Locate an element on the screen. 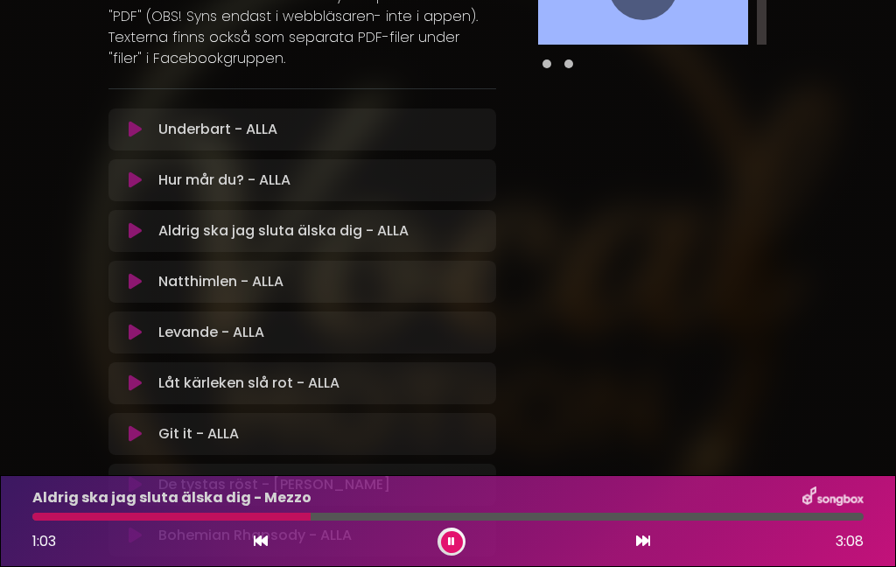 This screenshot has height=567, width=896. span: 1:03 is located at coordinates (44, 541).